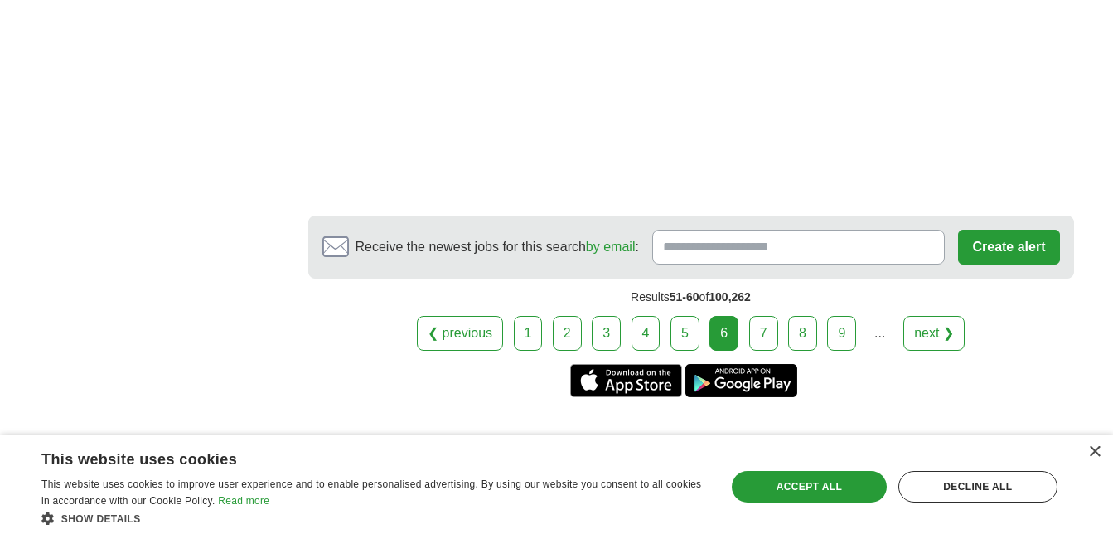 This screenshot has width=1113, height=539. Describe the element at coordinates (606, 333) in the screenshot. I see `a: 3` at that location.